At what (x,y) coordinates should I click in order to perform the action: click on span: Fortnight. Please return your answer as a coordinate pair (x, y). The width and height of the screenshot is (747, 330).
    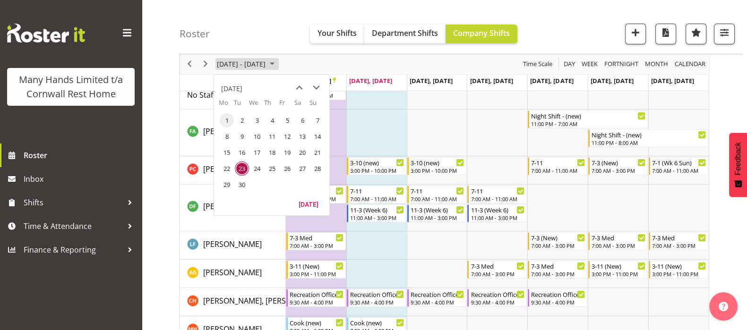
    Looking at the image, I should click on (621, 64).